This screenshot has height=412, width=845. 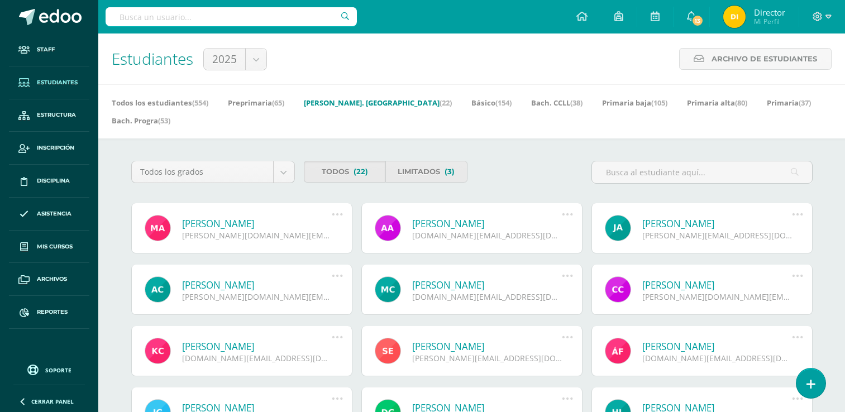 I want to click on span: Archivo de Estudiantes, so click(x=764, y=59).